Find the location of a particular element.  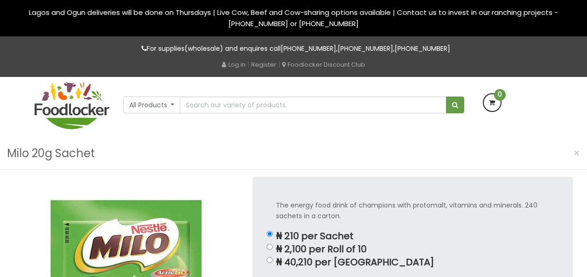

img: FoodLocker is located at coordinates (72, 105).